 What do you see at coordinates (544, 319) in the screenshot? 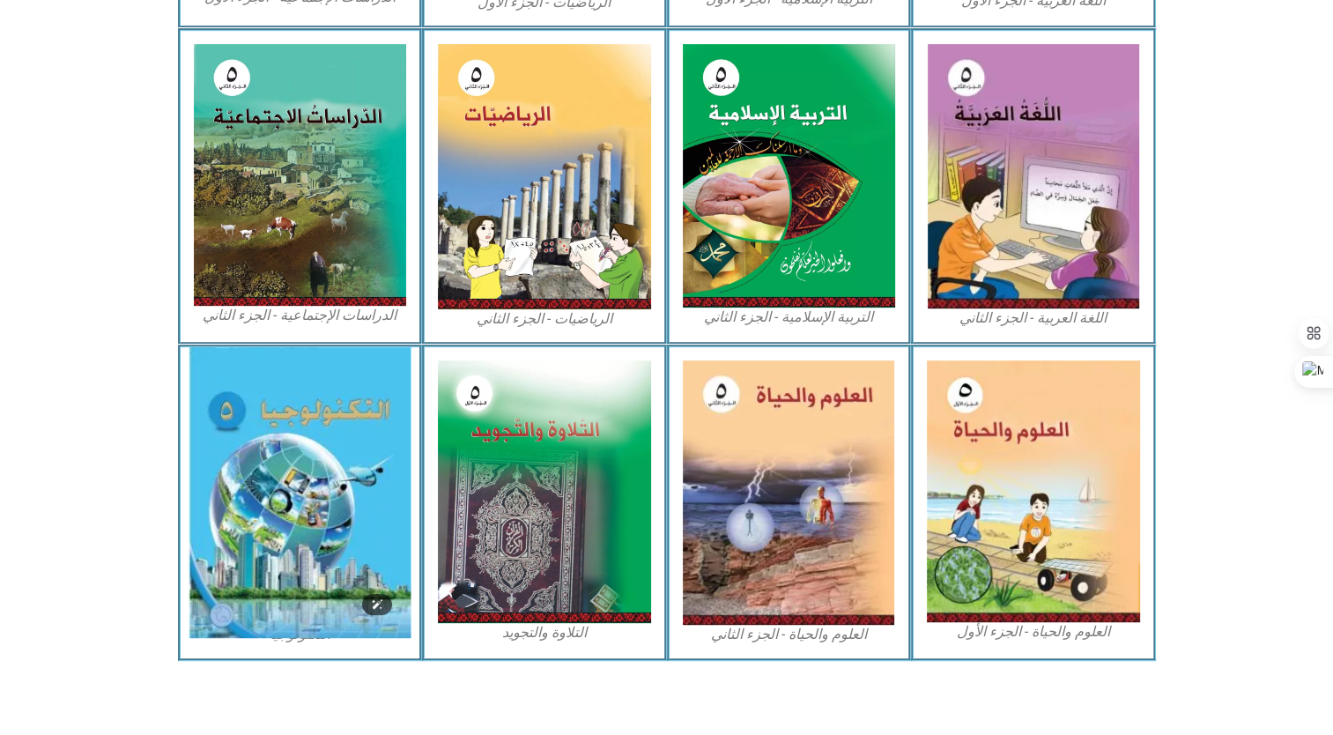
I see `figcaption: الرياضيات - الجزء الثاني` at bounding box center [544, 319].